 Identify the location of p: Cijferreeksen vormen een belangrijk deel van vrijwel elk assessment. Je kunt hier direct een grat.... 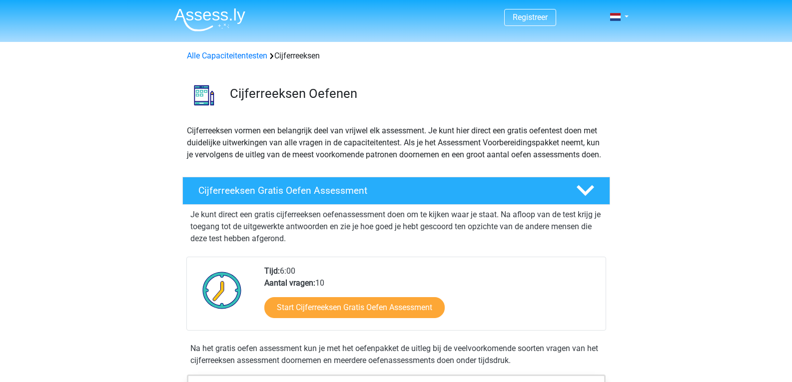
(396, 143).